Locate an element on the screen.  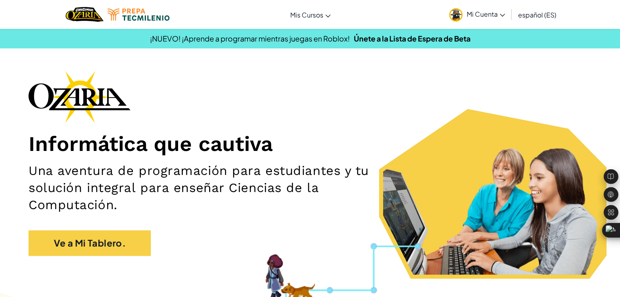
span: Mis Cursos is located at coordinates (306, 15).